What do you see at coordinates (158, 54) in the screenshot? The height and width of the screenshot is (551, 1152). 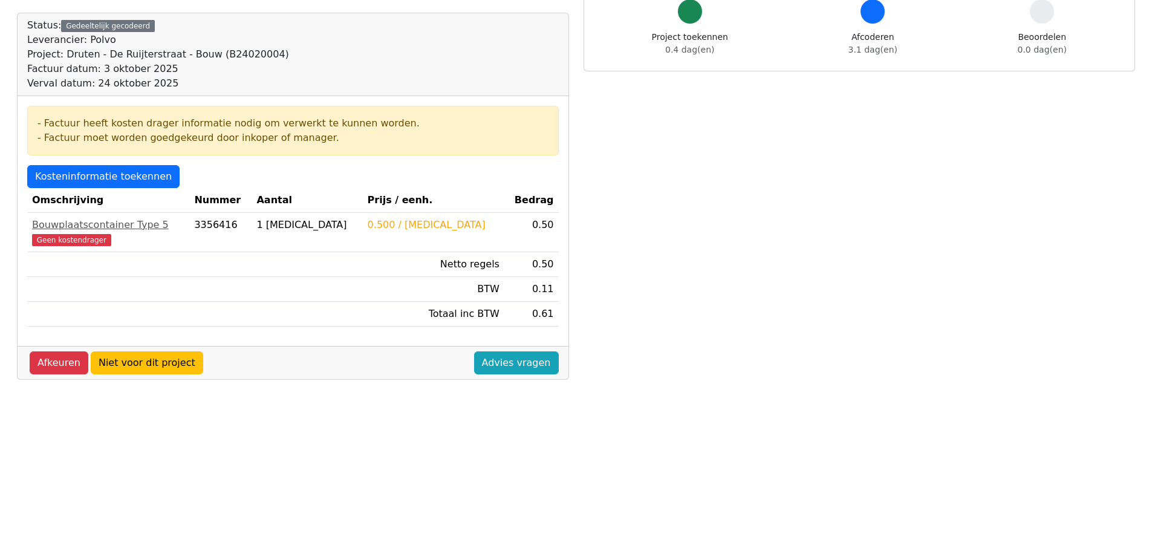 I see `div: Status:` at bounding box center [158, 54].